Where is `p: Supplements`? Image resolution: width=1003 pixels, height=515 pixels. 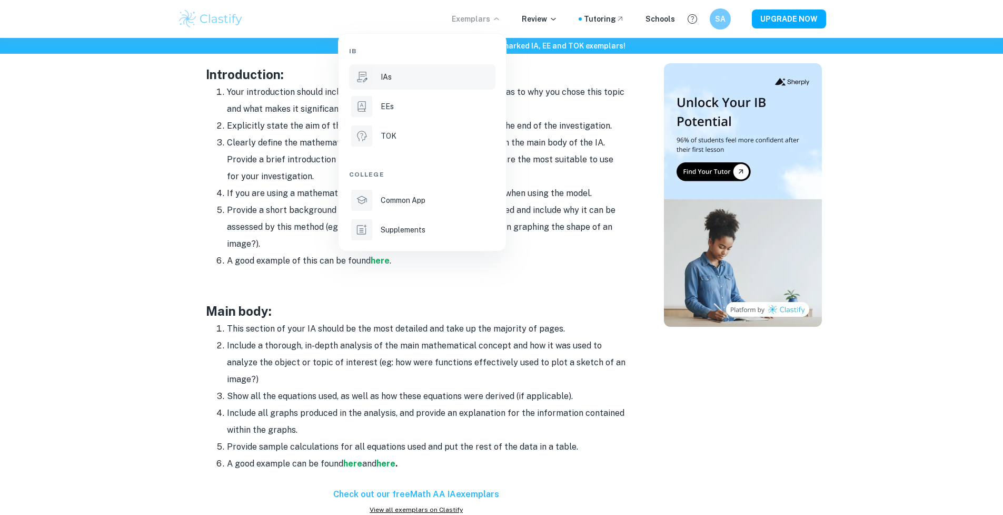 p: Supplements is located at coordinates (403, 230).